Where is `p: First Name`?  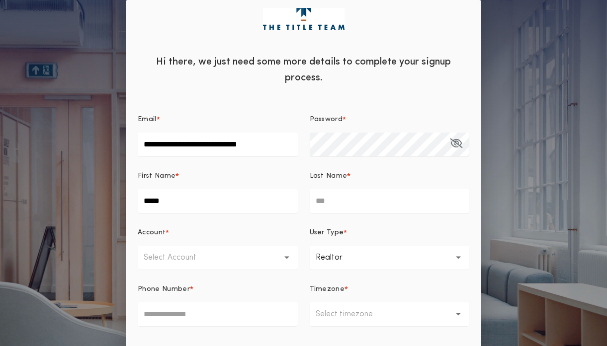 p: First Name is located at coordinates (157, 176).